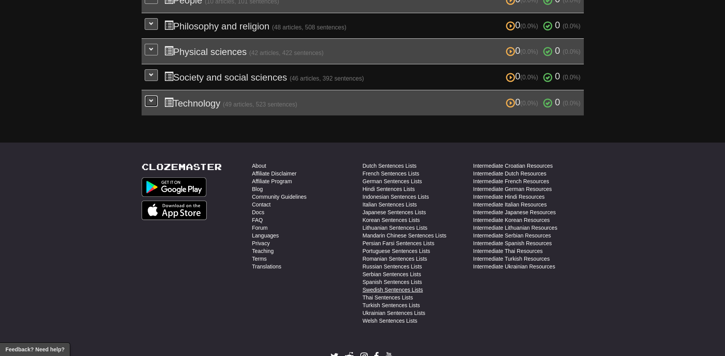  Describe the element at coordinates (390, 321) in the screenshot. I see `a: Welsh Sentences Lists` at that location.